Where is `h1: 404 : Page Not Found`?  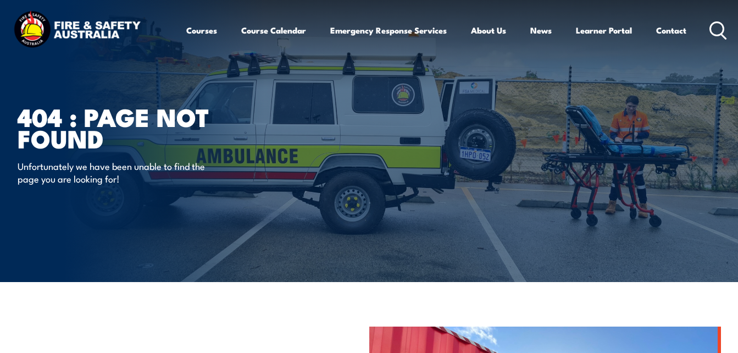
h1: 404 : Page Not Found is located at coordinates (153, 127).